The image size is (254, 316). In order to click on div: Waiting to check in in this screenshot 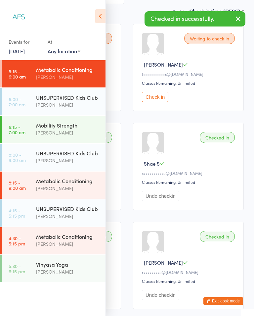, I will do `click(210, 38)`.